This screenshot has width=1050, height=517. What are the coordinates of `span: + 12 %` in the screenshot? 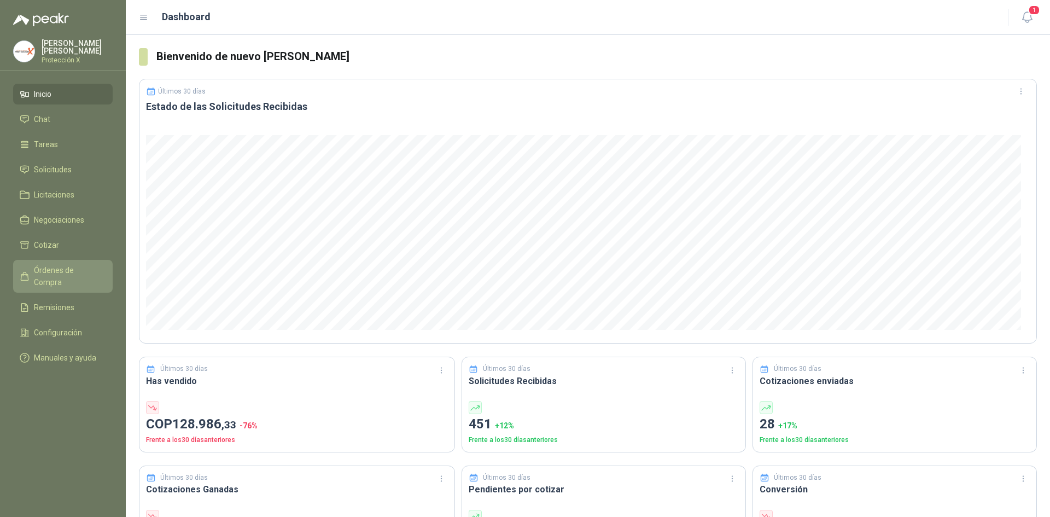 It's located at (504, 426).